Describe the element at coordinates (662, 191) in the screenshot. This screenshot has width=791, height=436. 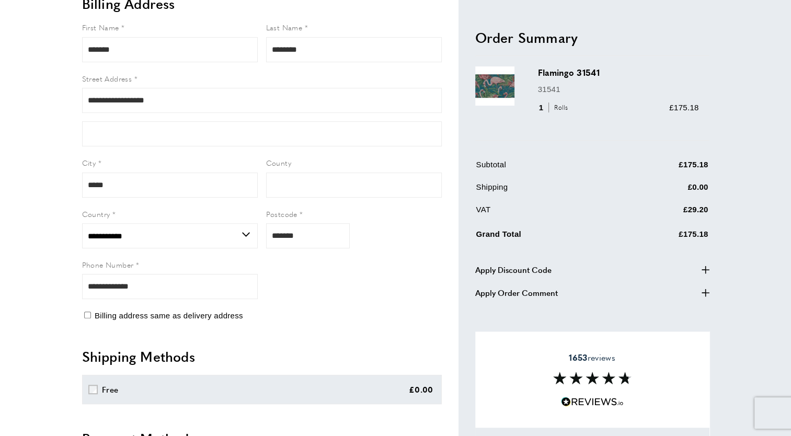
I see `td: £0.00` at that location.